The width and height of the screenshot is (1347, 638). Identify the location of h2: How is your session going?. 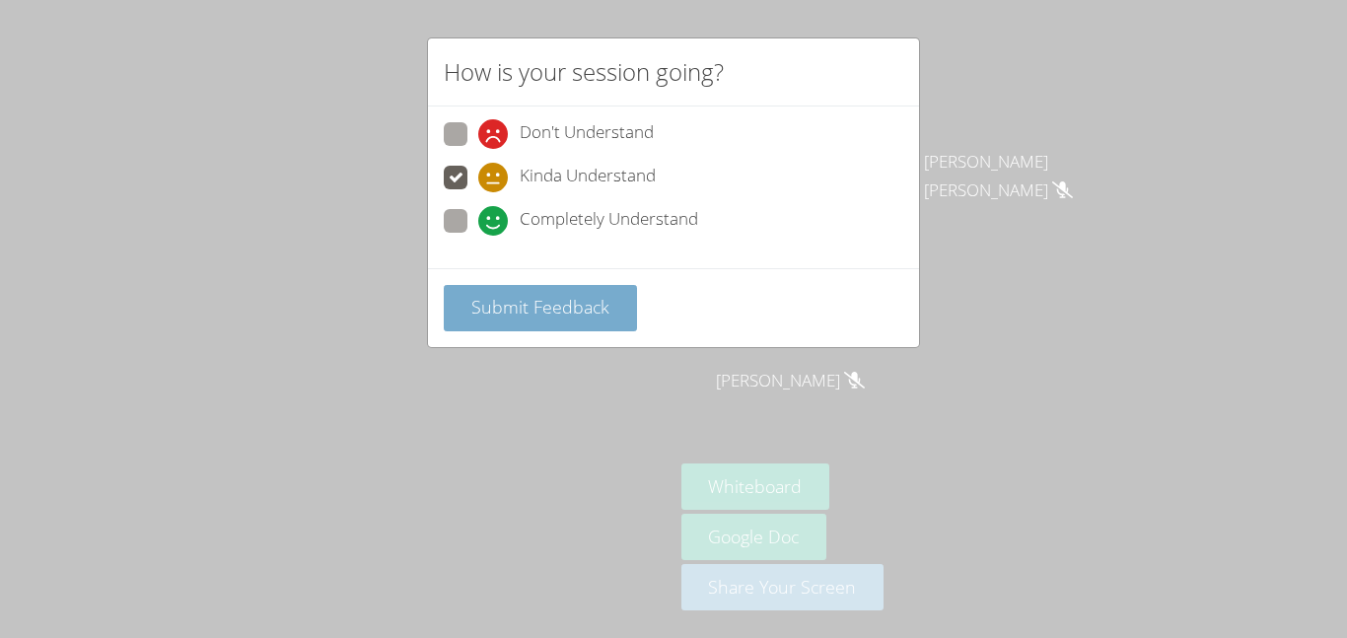
(584, 72).